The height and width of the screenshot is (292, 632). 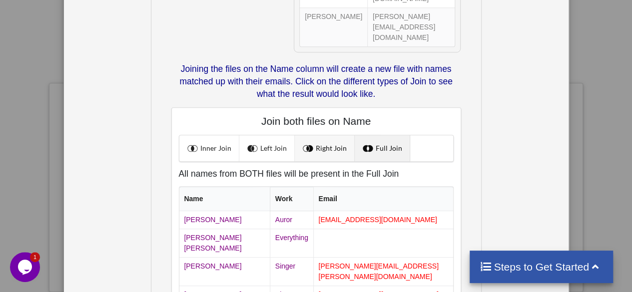 I want to click on h5: All names from BOTH files will be present in the Full Join, so click(x=316, y=174).